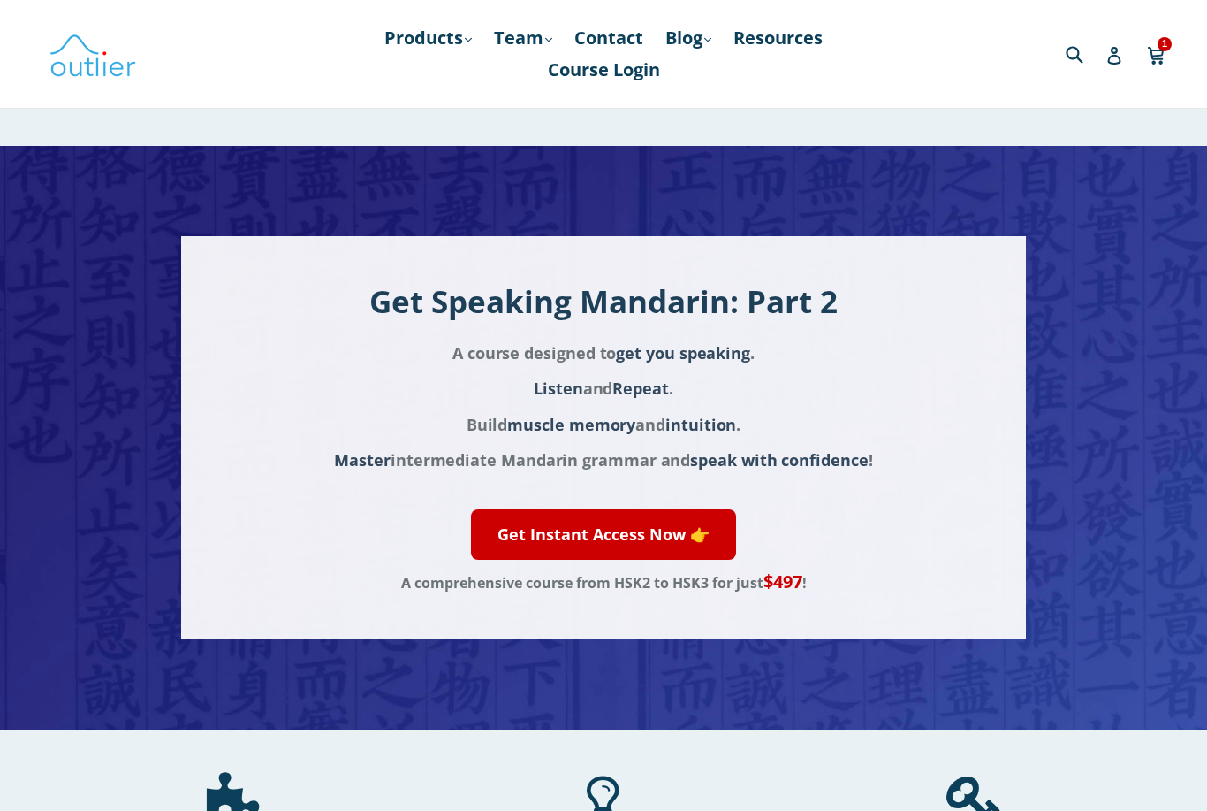 The image size is (1207, 811). I want to click on a: Products, so click(428, 38).